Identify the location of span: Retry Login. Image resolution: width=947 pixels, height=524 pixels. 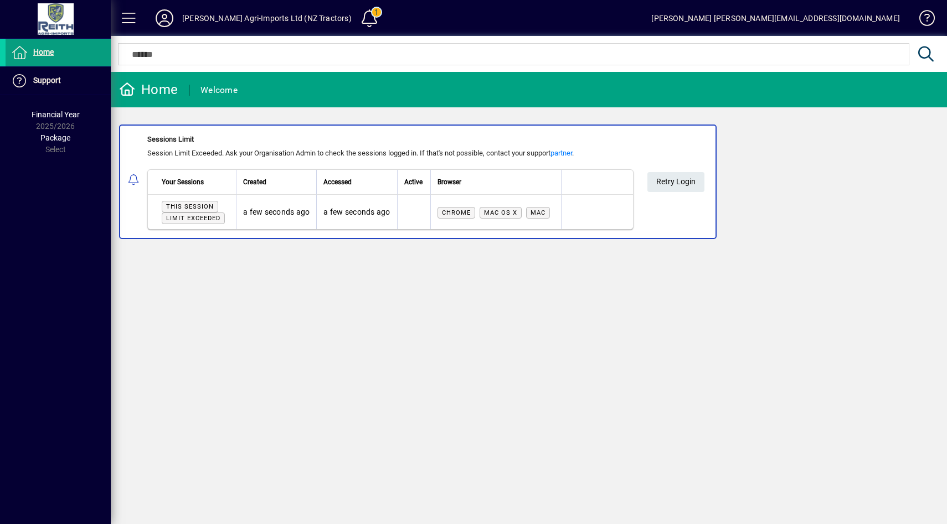
(675, 182).